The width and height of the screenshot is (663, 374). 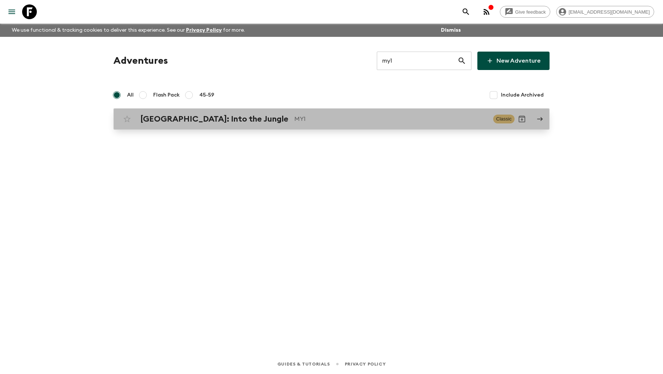 I want to click on span: Classic, so click(x=504, y=119).